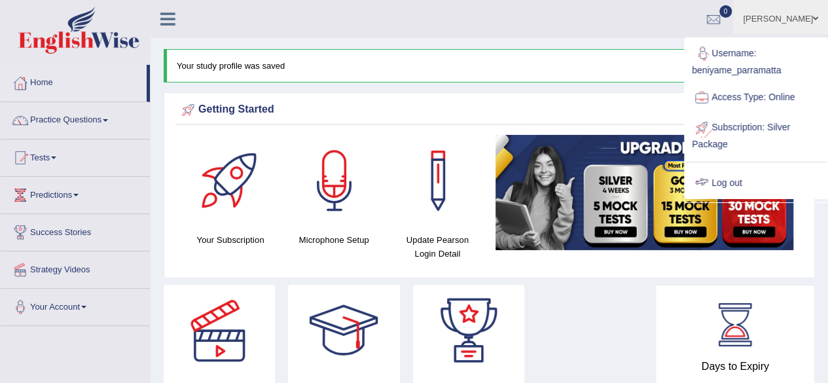 This screenshot has height=383, width=828. What do you see at coordinates (756, 183) in the screenshot?
I see `a: Log out` at bounding box center [756, 183].